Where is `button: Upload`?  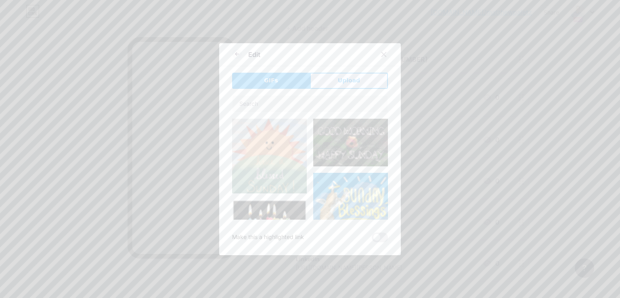
button: Upload is located at coordinates (349, 81).